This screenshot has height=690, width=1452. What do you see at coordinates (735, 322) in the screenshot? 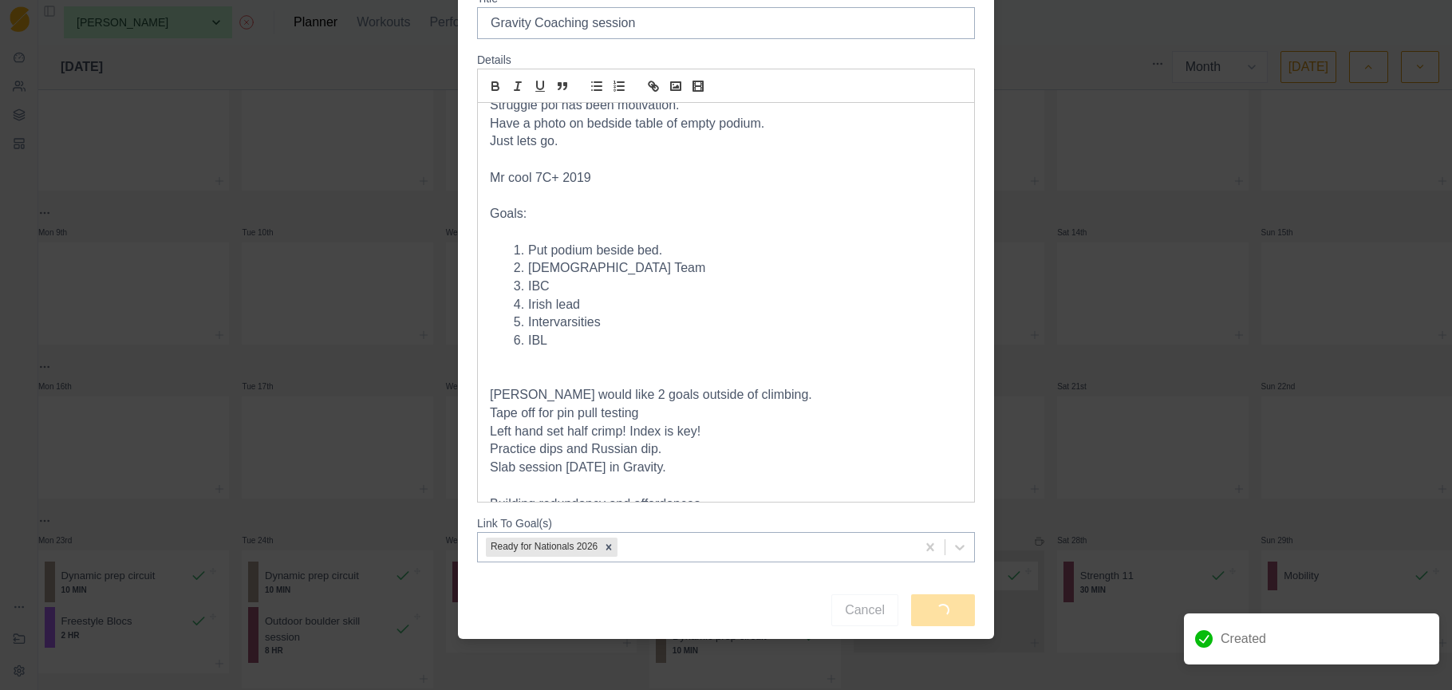
I see `li: Intervarsities` at bounding box center [735, 322].